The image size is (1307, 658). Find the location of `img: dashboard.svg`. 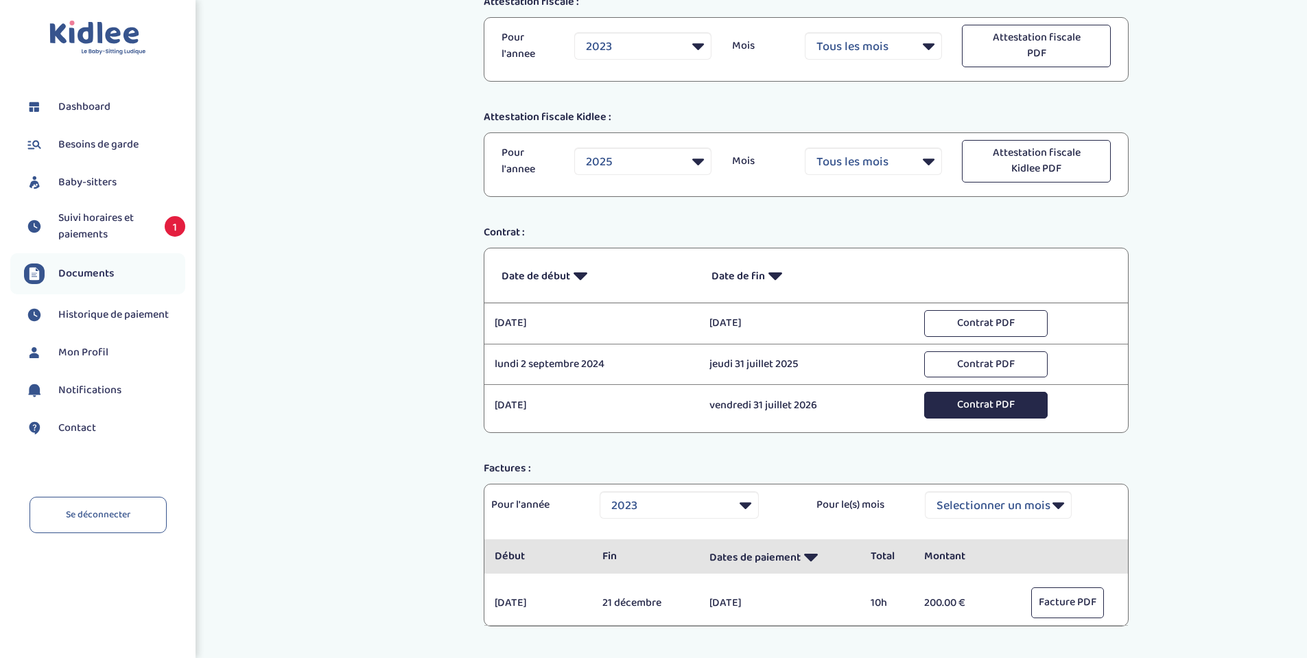

img: dashboard.svg is located at coordinates (34, 107).